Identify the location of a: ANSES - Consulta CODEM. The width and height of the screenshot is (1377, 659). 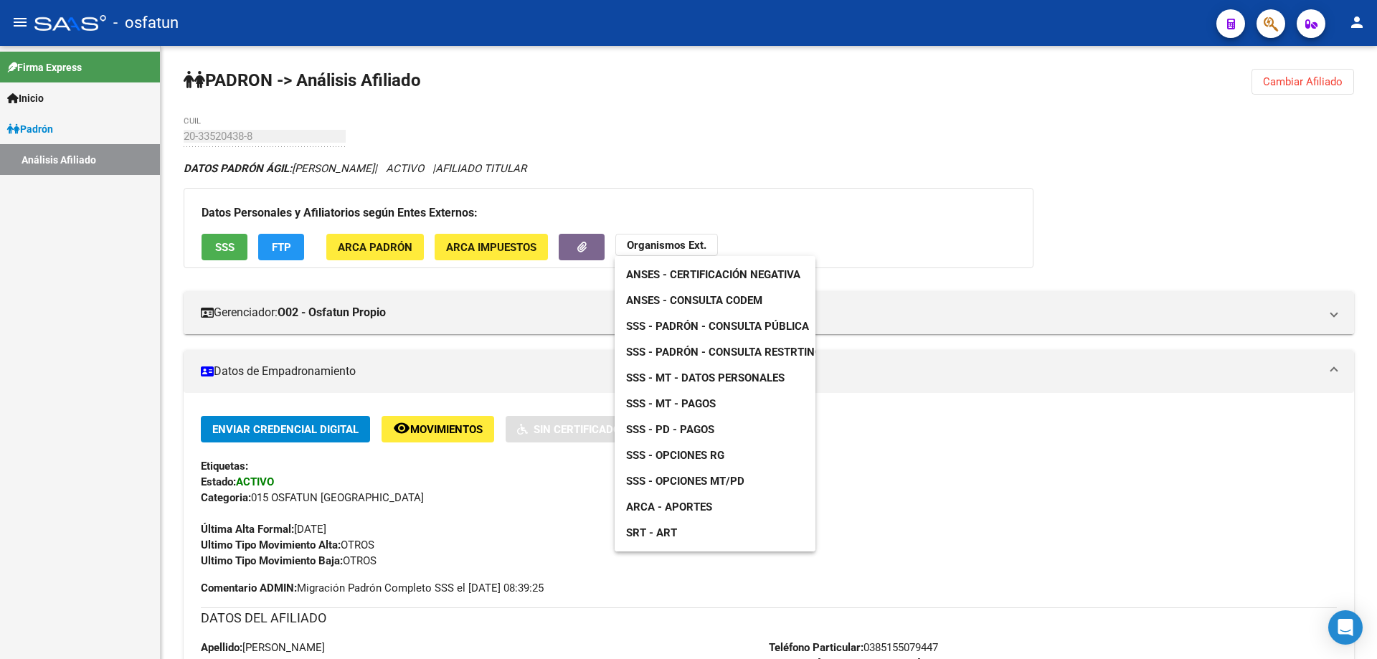
(694, 301).